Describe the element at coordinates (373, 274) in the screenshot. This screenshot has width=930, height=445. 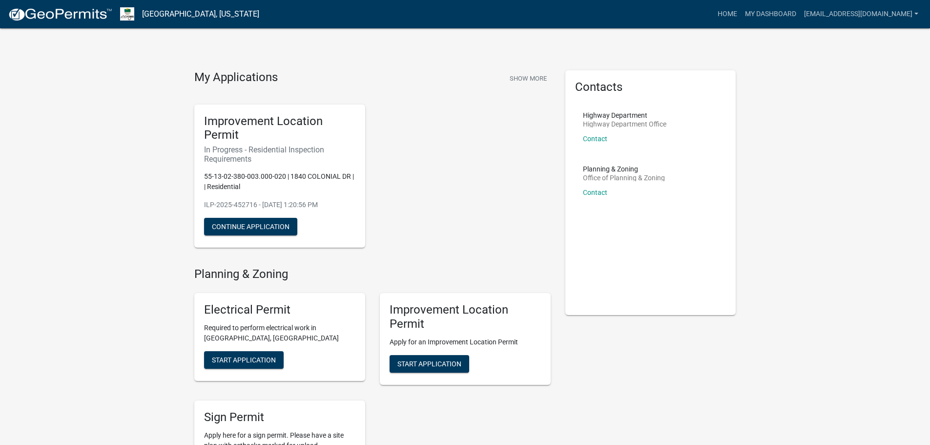
I see `h4: Planning & Zoning` at that location.